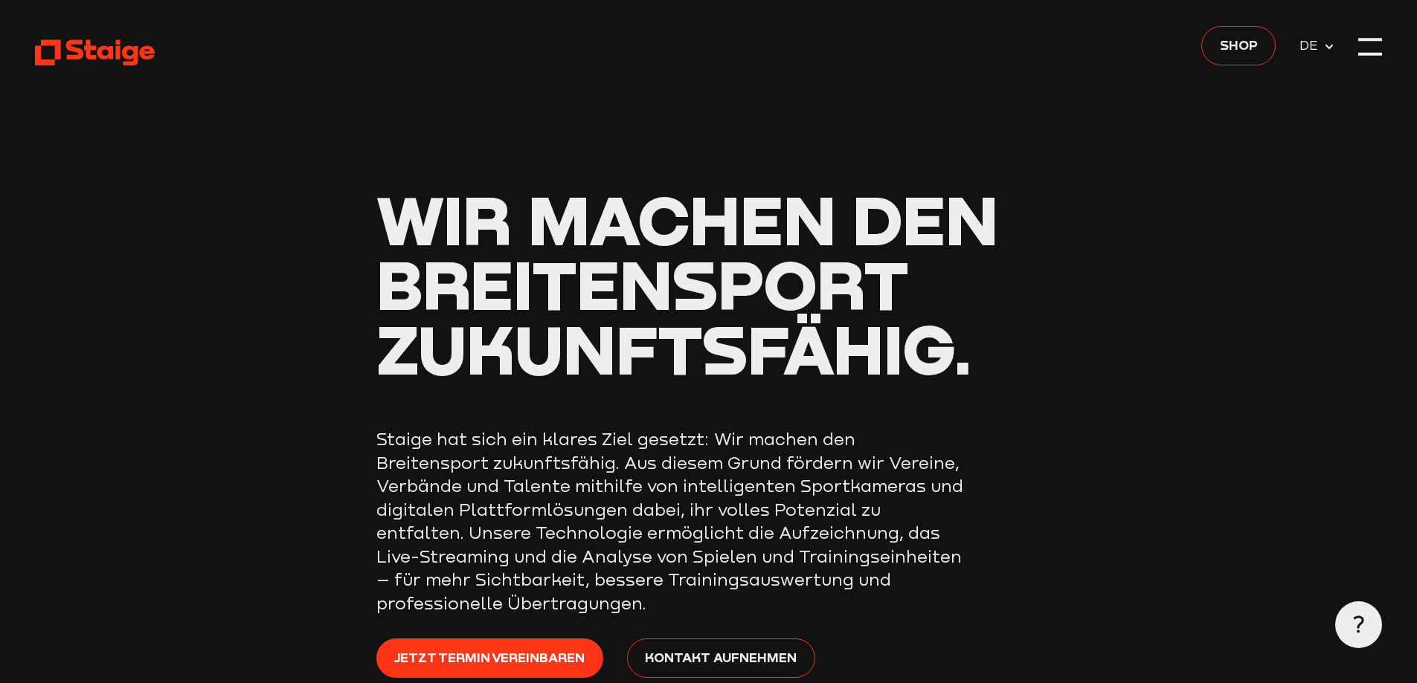 Image resolution: width=1417 pixels, height=683 pixels. Describe the element at coordinates (1238, 45) in the screenshot. I see `span: Shop` at that location.